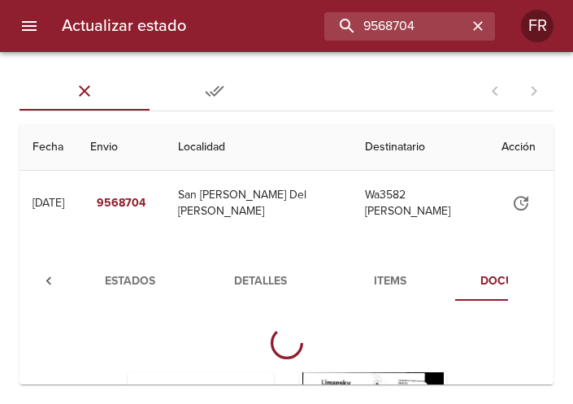 This screenshot has height=404, width=573. I want to click on span: Pagina anterior, so click(495, 90).